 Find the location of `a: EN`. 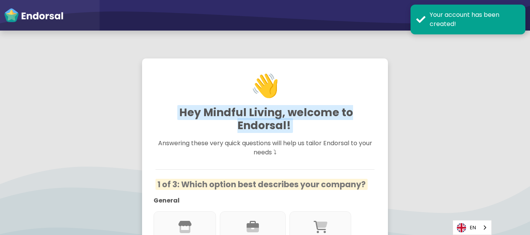

a: EN is located at coordinates (472, 228).